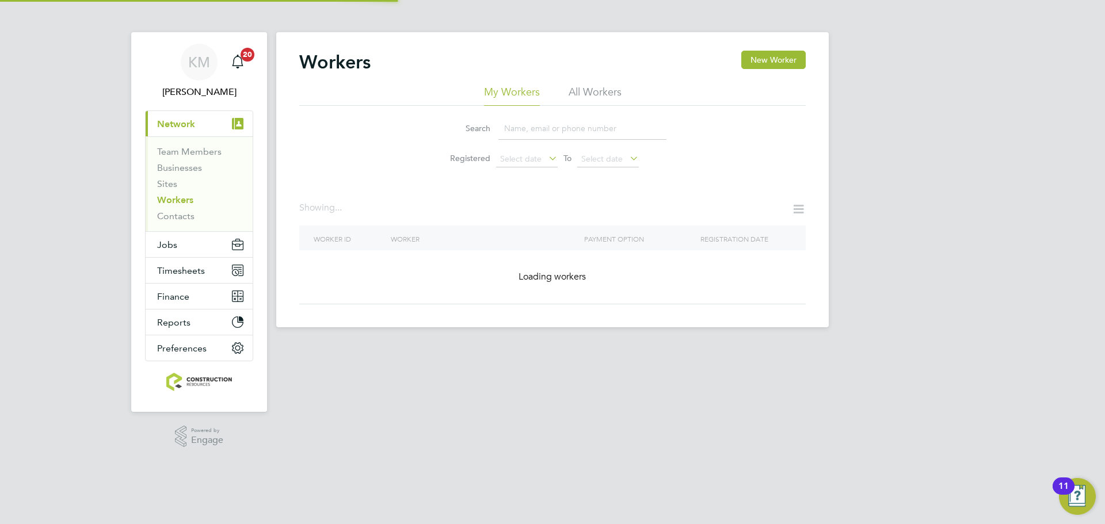 This screenshot has height=524, width=1105. What do you see at coordinates (199, 437) in the screenshot?
I see `a: Powered byEngage` at bounding box center [199, 437].